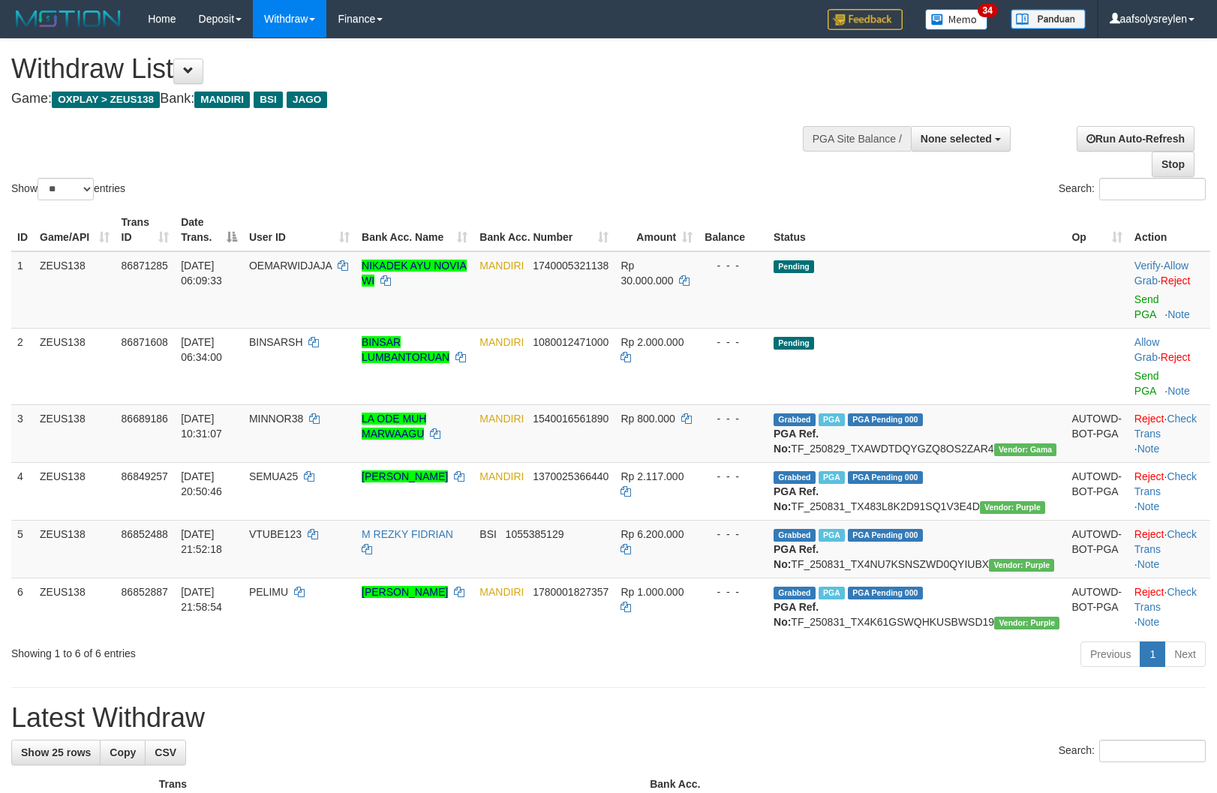 This screenshot has height=793, width=1217. I want to click on th: Amount: activate to sort column ascending, so click(656, 230).